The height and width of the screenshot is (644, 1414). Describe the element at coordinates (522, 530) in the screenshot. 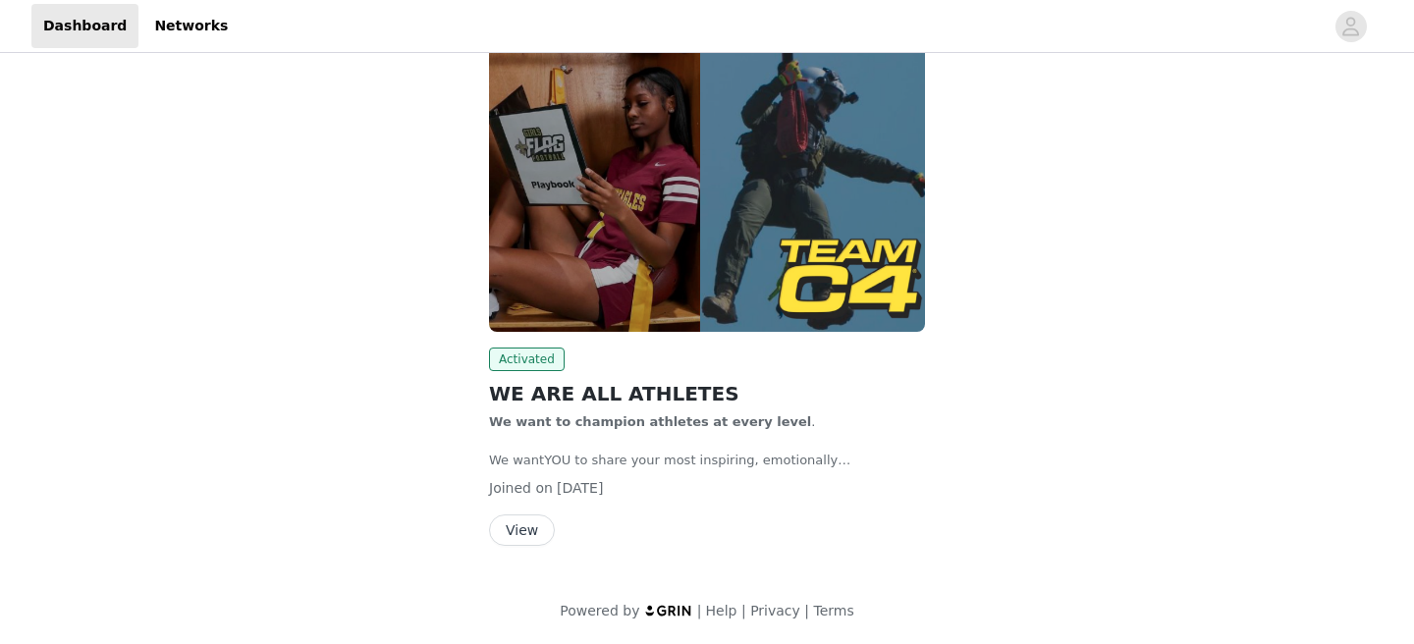

I see `button: View` at that location.